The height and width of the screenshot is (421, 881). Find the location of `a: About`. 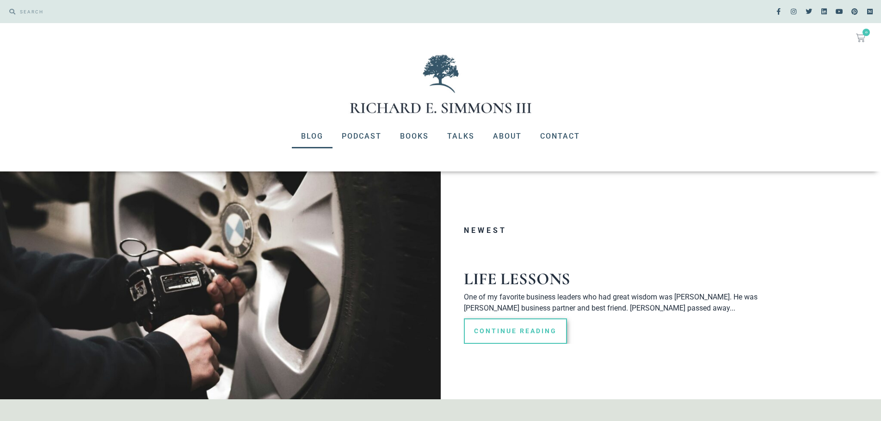

a: About is located at coordinates (508, 136).